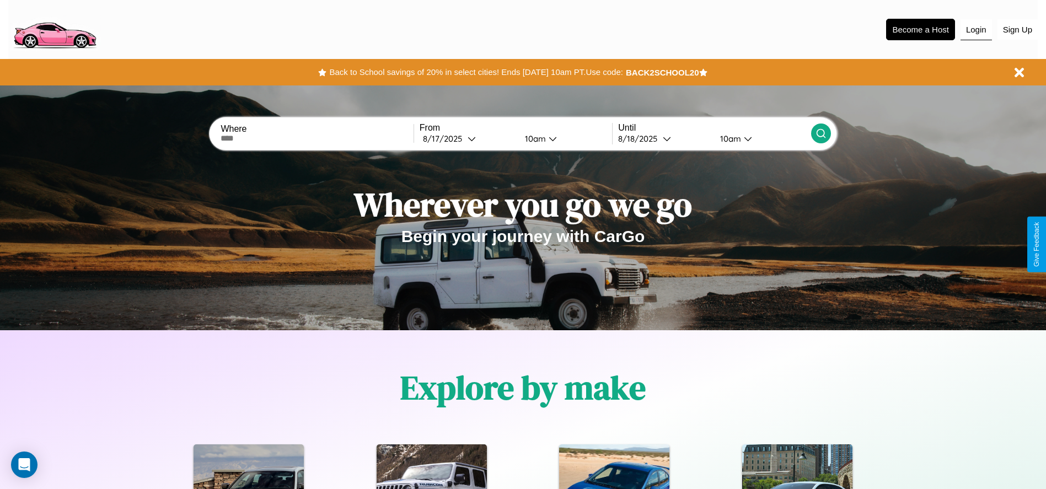  I want to click on img: logo, so click(55, 28).